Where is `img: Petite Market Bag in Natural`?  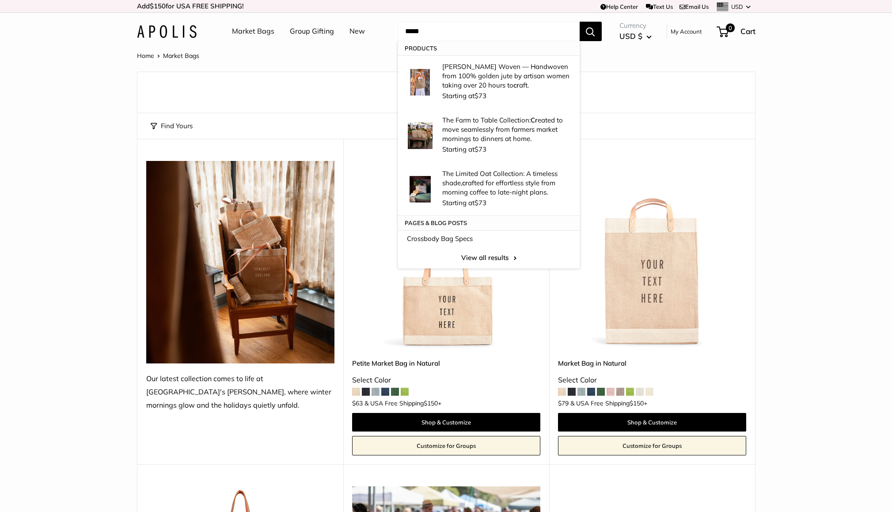 img: Petite Market Bag in Natural is located at coordinates (446, 255).